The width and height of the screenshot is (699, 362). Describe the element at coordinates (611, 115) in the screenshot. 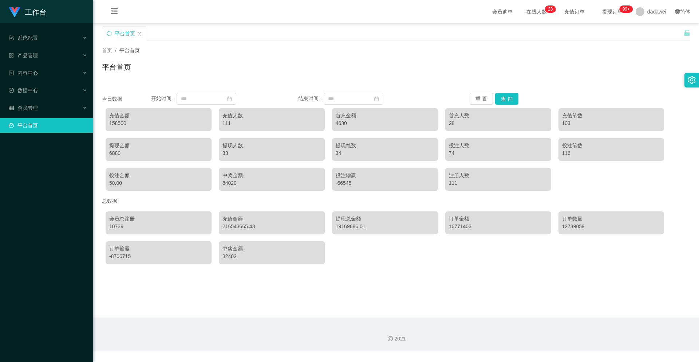

I see `div: 充值笔数` at that location.